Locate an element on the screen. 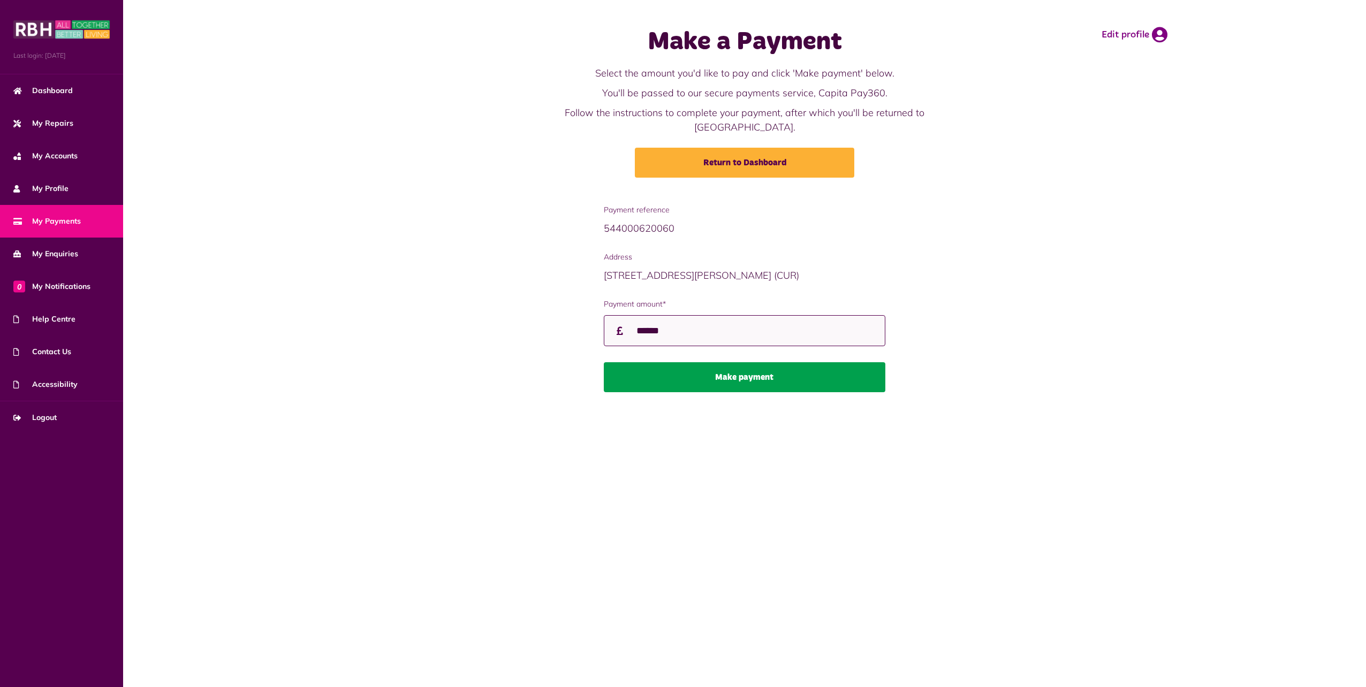  span: My Accounts is located at coordinates (45, 156).